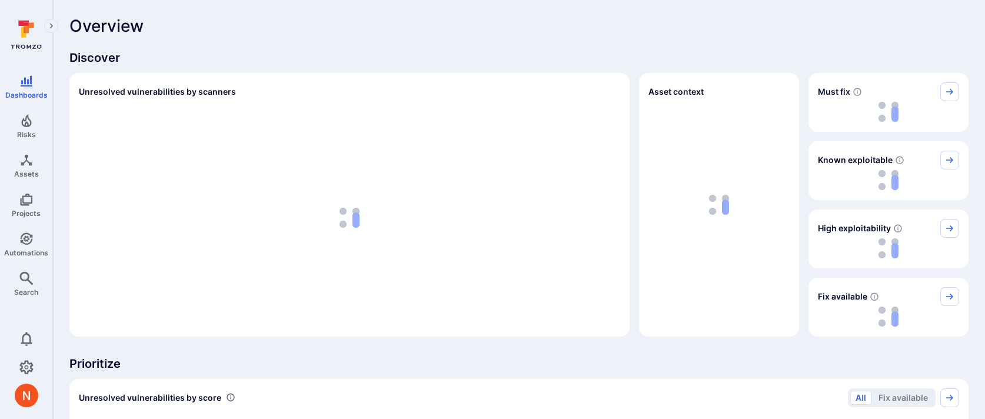 Image resolution: width=985 pixels, height=419 pixels. Describe the element at coordinates (889, 102) in the screenshot. I see `div: Must fix` at that location.